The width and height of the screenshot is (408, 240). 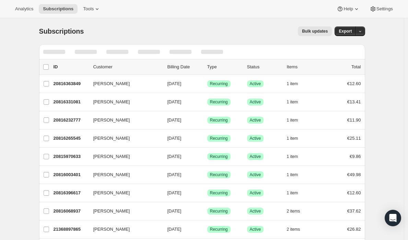 I want to click on span: Settings, so click(x=385, y=9).